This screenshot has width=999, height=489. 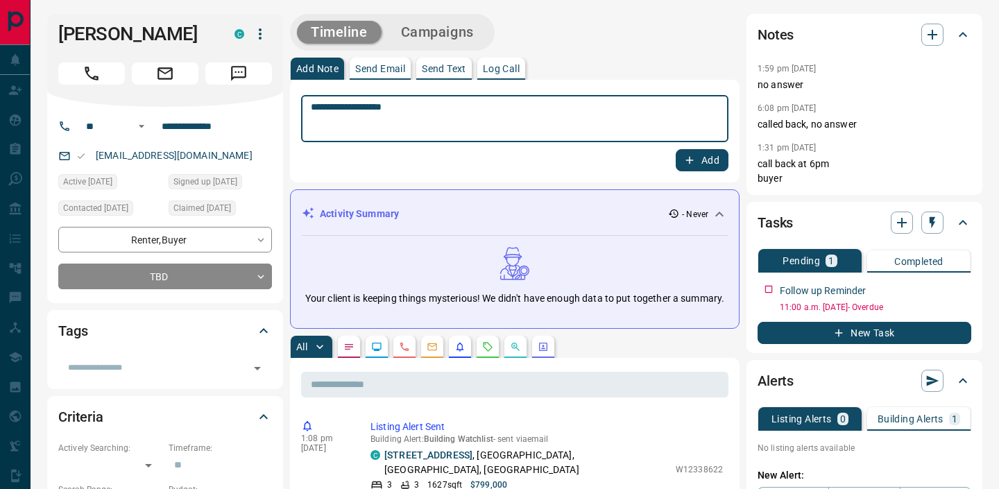 I want to click on p: W12338622, so click(x=700, y=470).